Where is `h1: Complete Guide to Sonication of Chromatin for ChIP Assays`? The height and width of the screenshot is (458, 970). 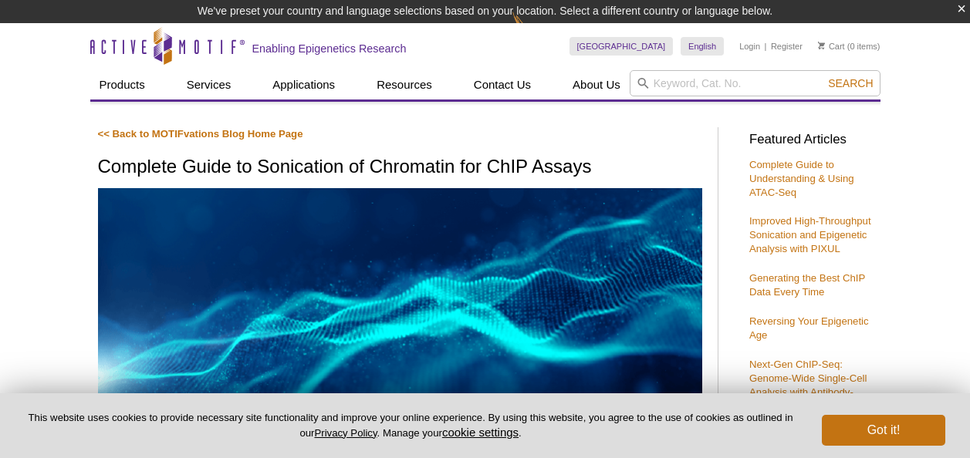
h1: Complete Guide to Sonication of Chromatin for ChIP Assays is located at coordinates (400, 167).